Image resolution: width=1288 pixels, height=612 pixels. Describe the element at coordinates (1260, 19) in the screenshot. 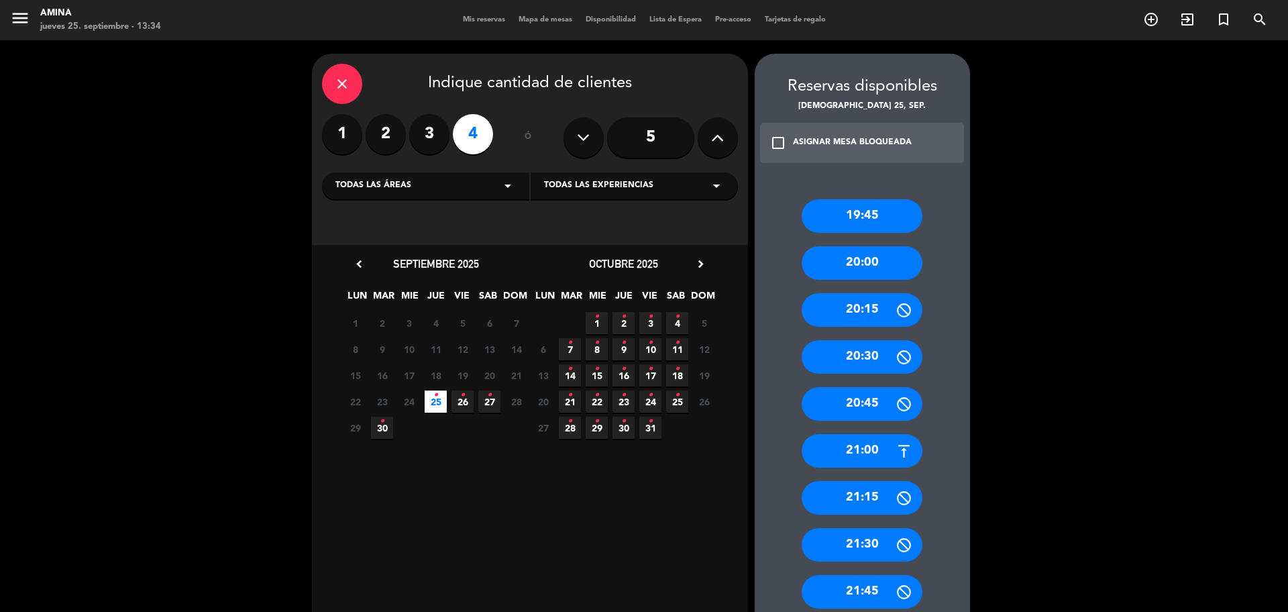

I see `i: search` at that location.